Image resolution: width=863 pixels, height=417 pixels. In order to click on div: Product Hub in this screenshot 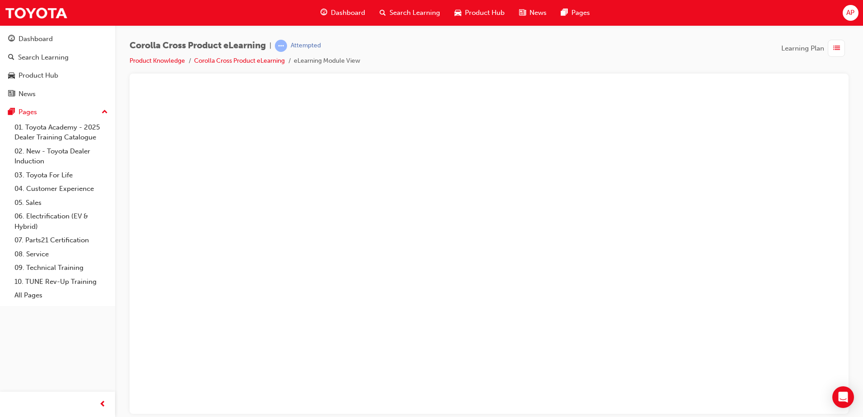, I will do `click(38, 75)`.